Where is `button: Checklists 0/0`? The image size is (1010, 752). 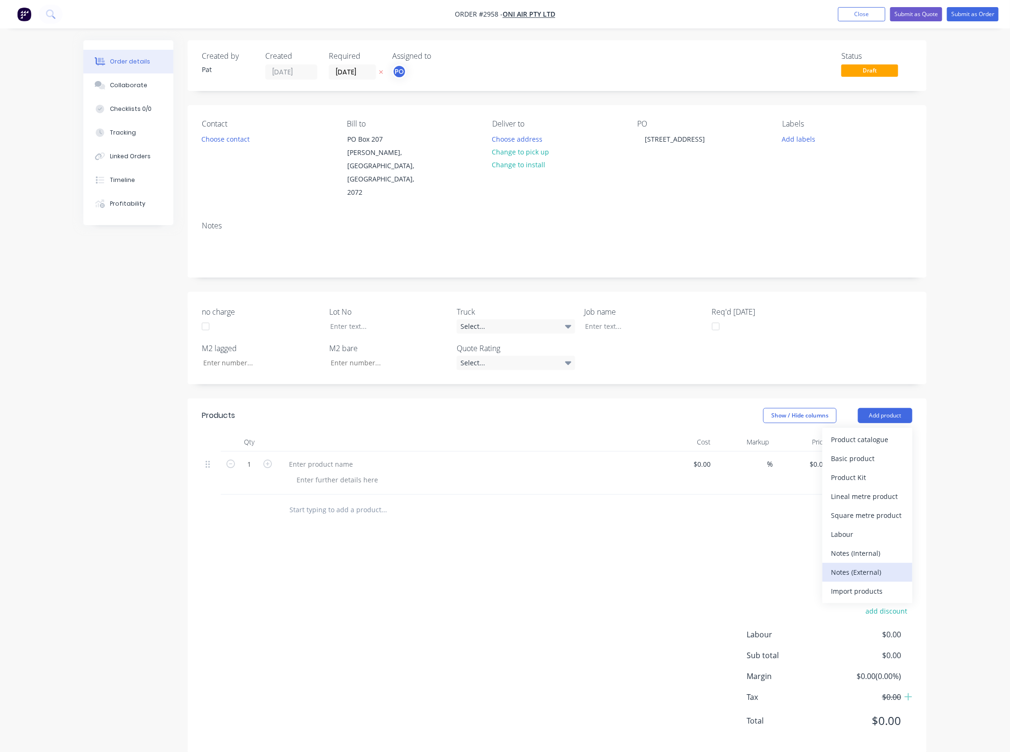
button: Checklists 0/0 is located at coordinates (128, 109).